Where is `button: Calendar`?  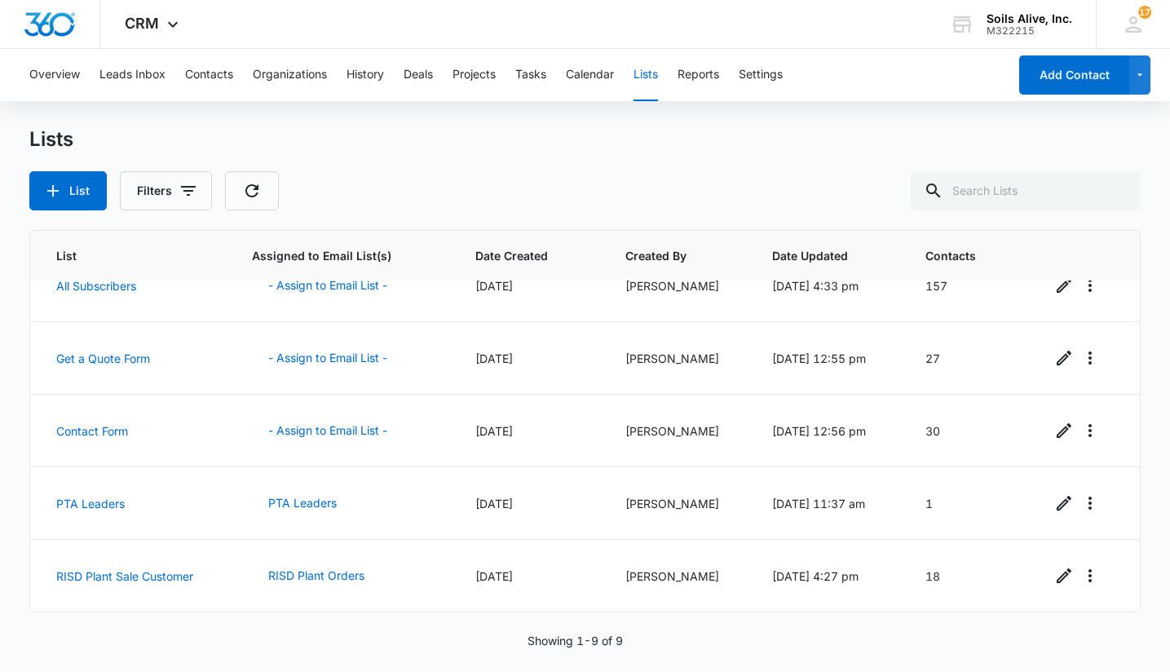 button: Calendar is located at coordinates (590, 75).